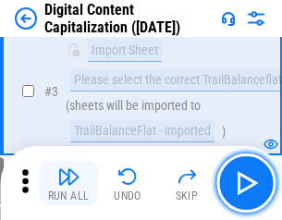  Describe the element at coordinates (187, 196) in the screenshot. I see `div: Skip` at that location.